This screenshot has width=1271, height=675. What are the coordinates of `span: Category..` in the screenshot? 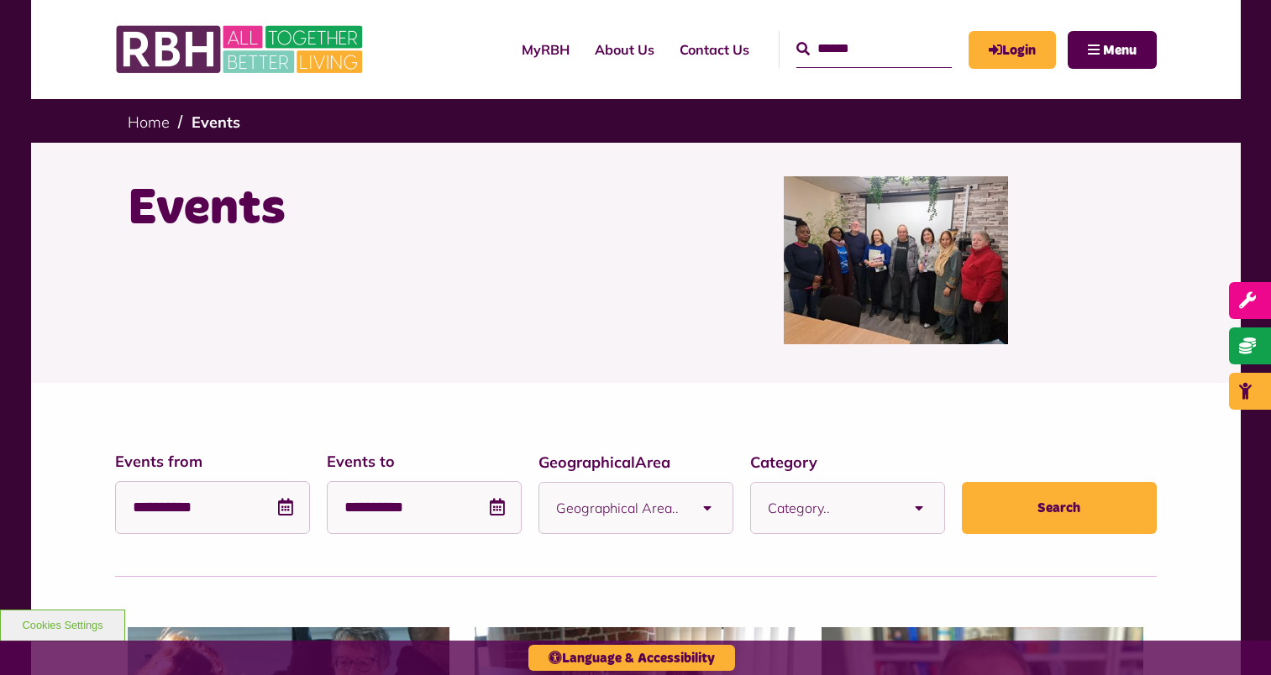 It's located at (831, 508).